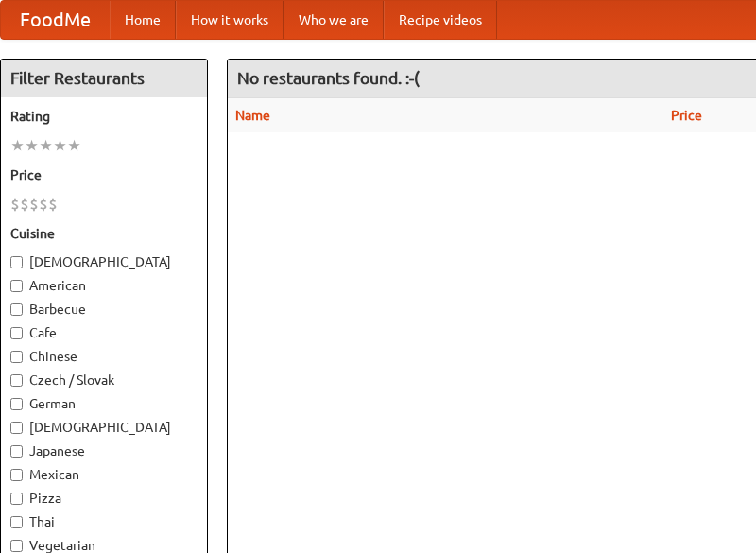  What do you see at coordinates (334, 20) in the screenshot?
I see `a: Who we are` at bounding box center [334, 20].